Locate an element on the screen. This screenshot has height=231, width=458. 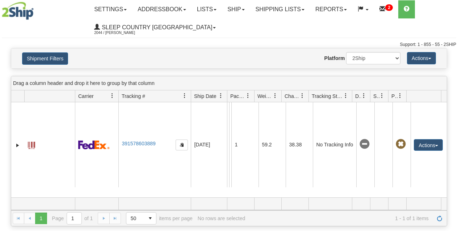
img: logo2044.jpg is located at coordinates (18, 11).